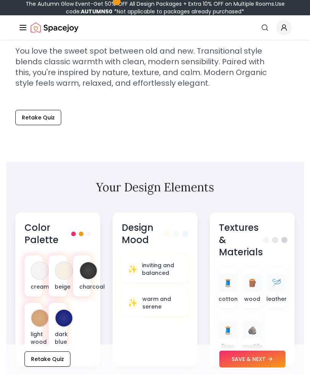 Image resolution: width=310 pixels, height=374 pixels. What do you see at coordinates (33, 338) in the screenshot?
I see `p: light wood` at bounding box center [33, 338].